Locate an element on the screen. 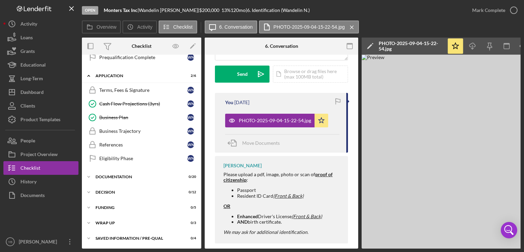 This screenshot has height=252, width=524. a: ReferencesWN is located at coordinates (142, 145).